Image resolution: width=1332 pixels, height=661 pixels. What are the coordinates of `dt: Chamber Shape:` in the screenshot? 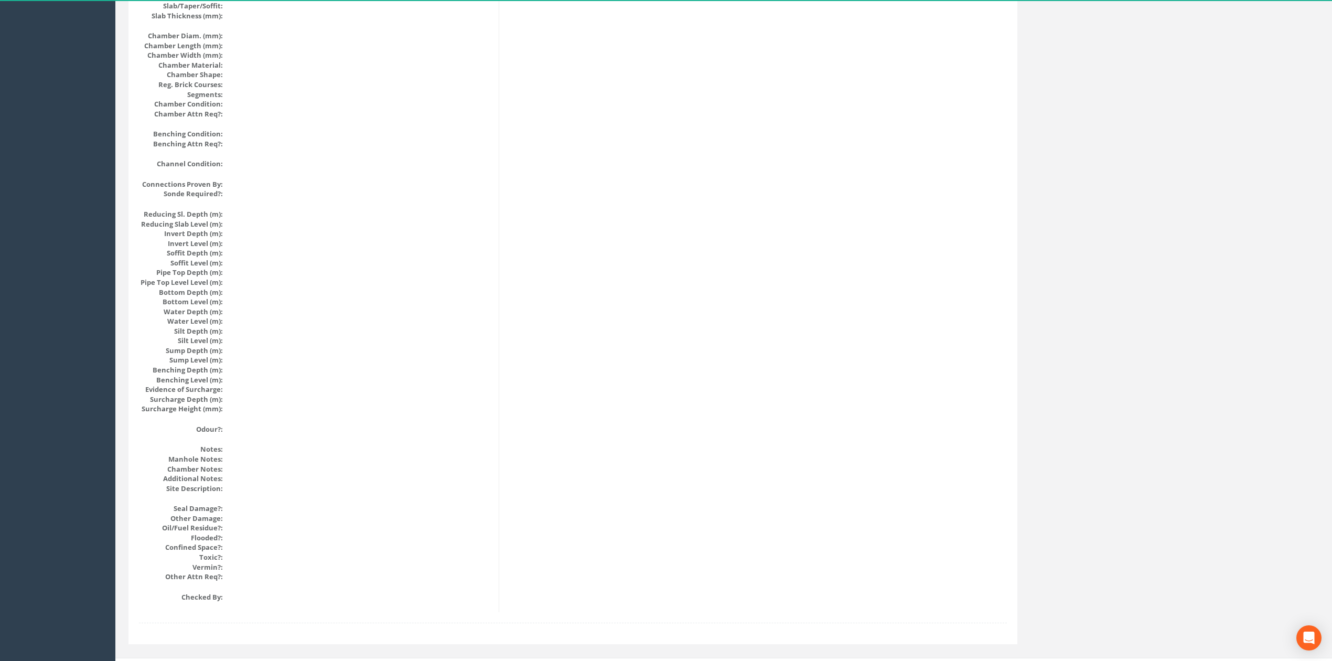 It's located at (181, 74).